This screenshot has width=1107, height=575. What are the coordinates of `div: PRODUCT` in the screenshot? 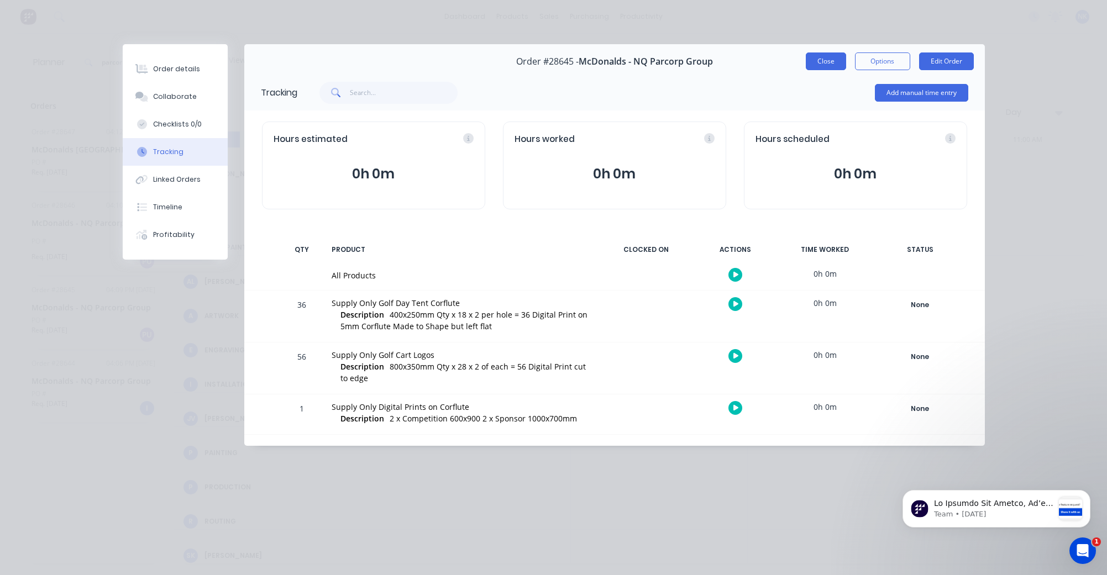 It's located at (461, 250).